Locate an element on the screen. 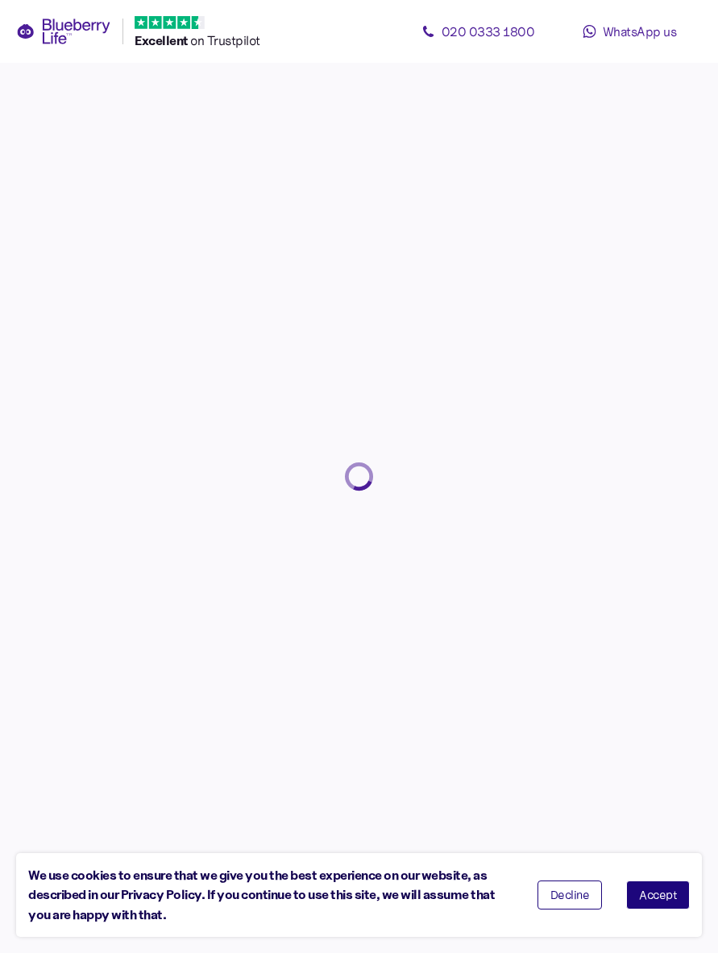  span: Excellent ️ is located at coordinates (162, 40).